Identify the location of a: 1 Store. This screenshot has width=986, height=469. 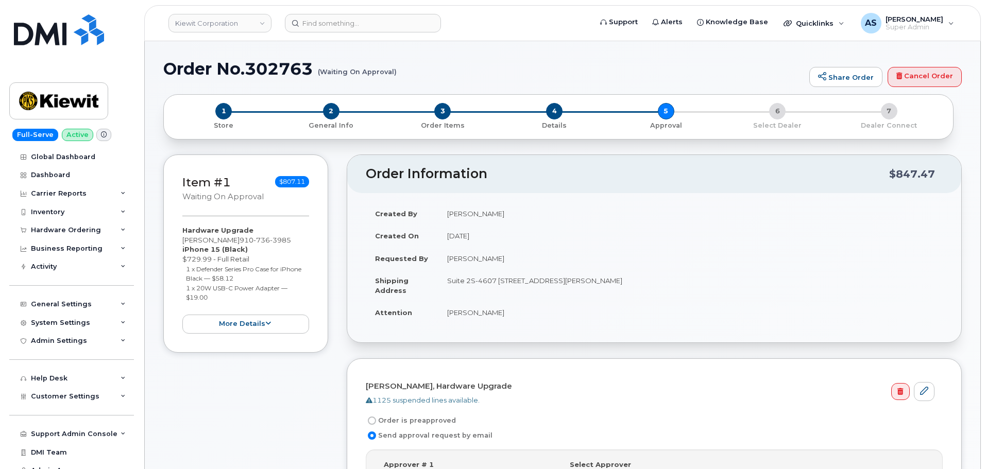
(224, 125).